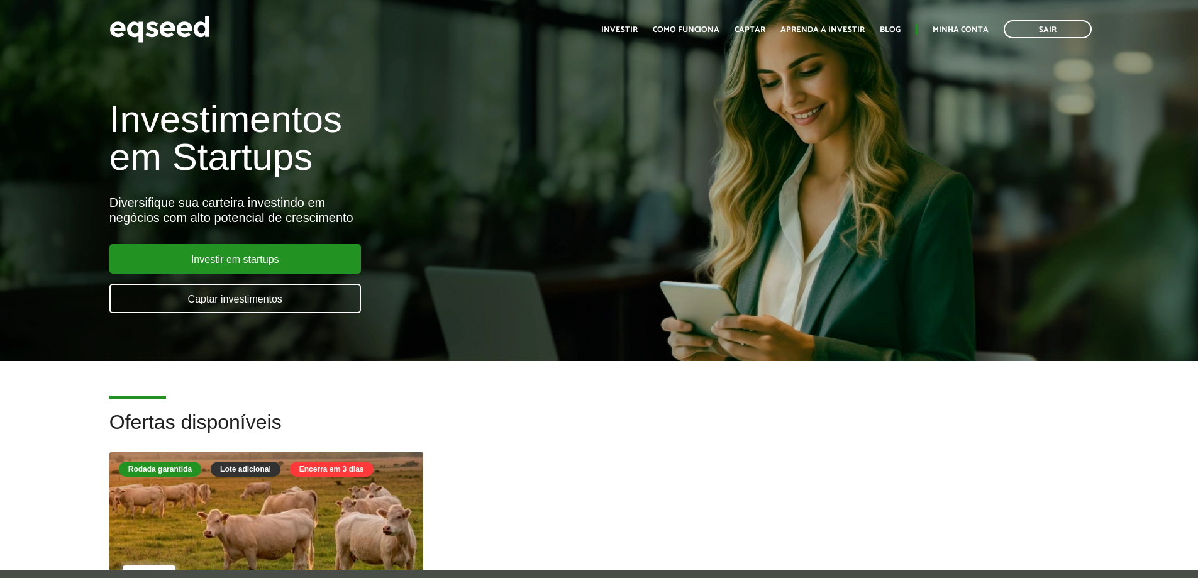  What do you see at coordinates (686, 30) in the screenshot?
I see `a: Como funciona` at bounding box center [686, 30].